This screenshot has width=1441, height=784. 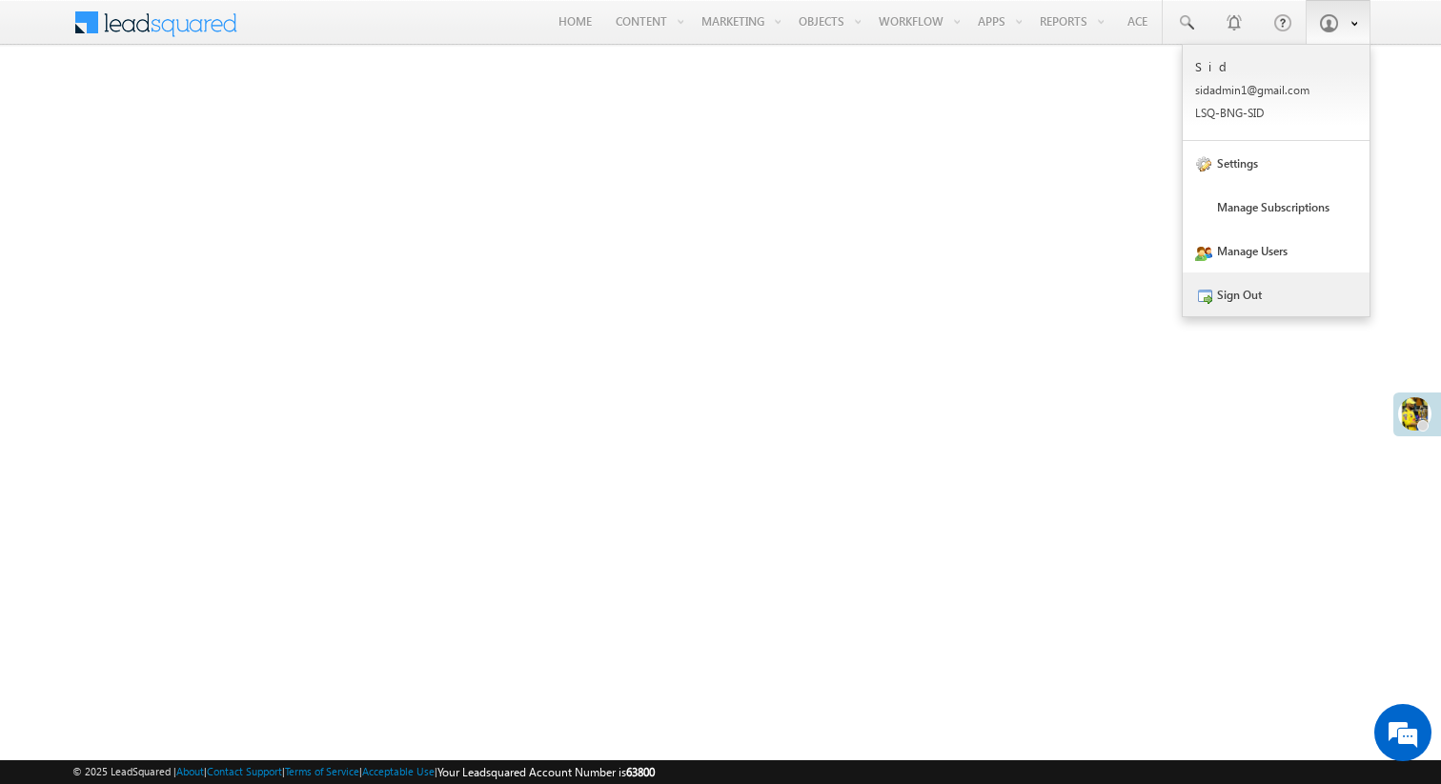 I want to click on a: Manage Subscriptions, so click(x=1276, y=207).